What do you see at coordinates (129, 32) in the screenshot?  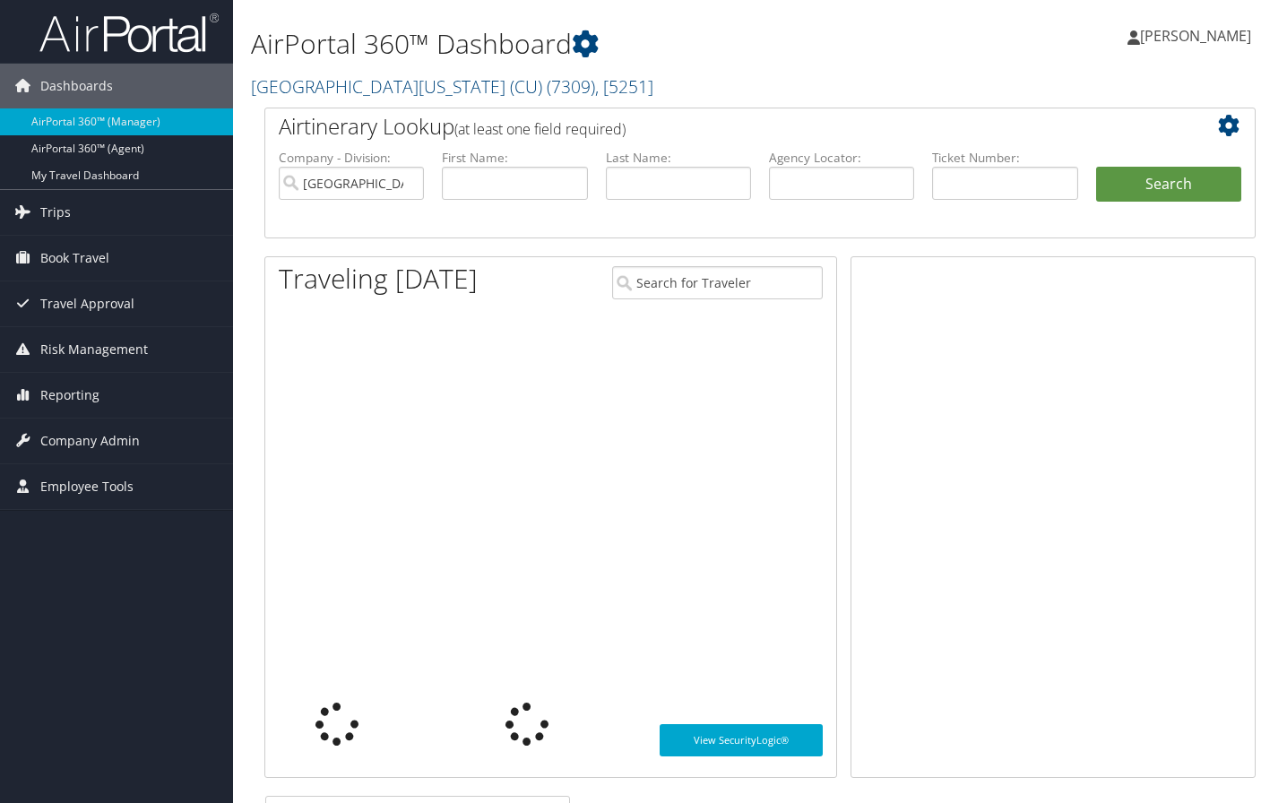 I see `img: airportal-logo.png` at bounding box center [129, 32].